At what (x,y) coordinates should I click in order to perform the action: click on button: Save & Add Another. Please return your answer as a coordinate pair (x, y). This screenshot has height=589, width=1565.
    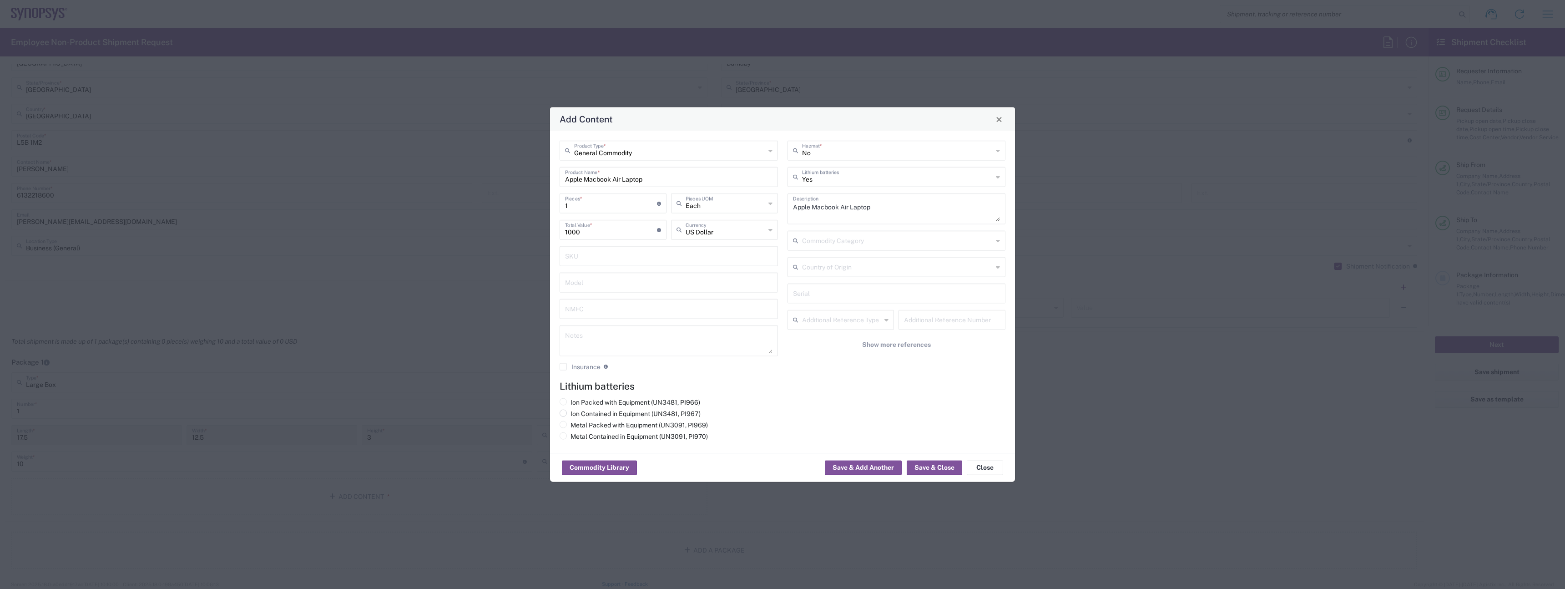
    Looking at the image, I should click on (863, 468).